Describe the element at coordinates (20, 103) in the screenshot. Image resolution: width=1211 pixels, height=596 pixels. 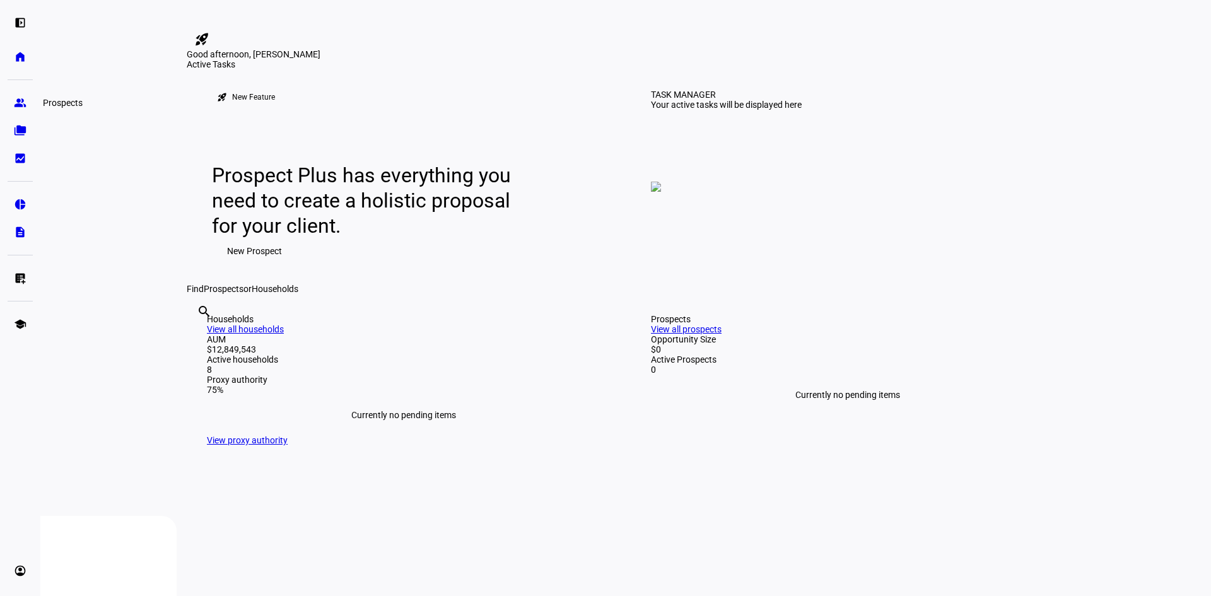
I see `eth-mat-symbol: group` at that location.